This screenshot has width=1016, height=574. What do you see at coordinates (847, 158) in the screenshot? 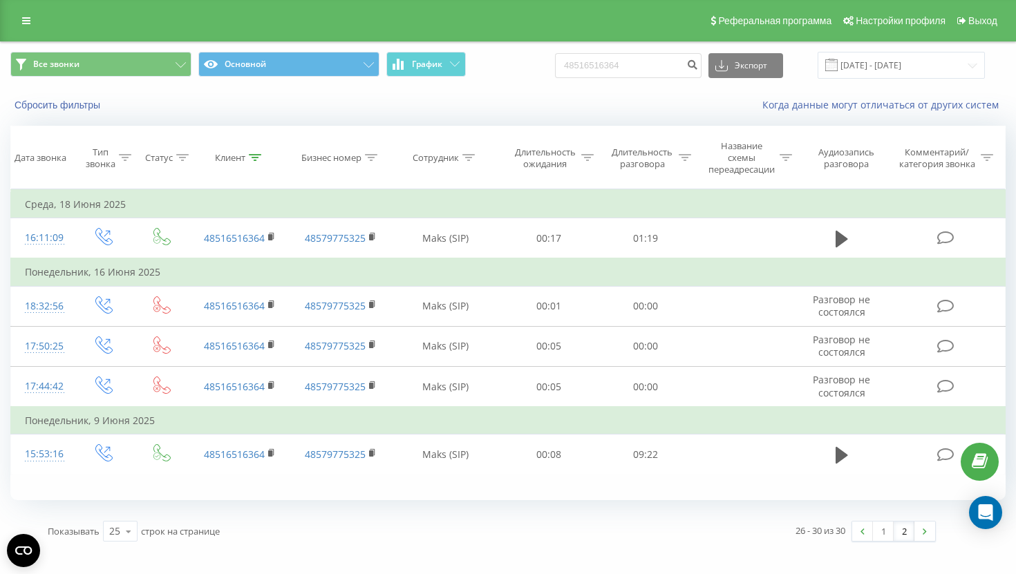
I see `div: Аудиозапись разговора` at bounding box center [847, 158].